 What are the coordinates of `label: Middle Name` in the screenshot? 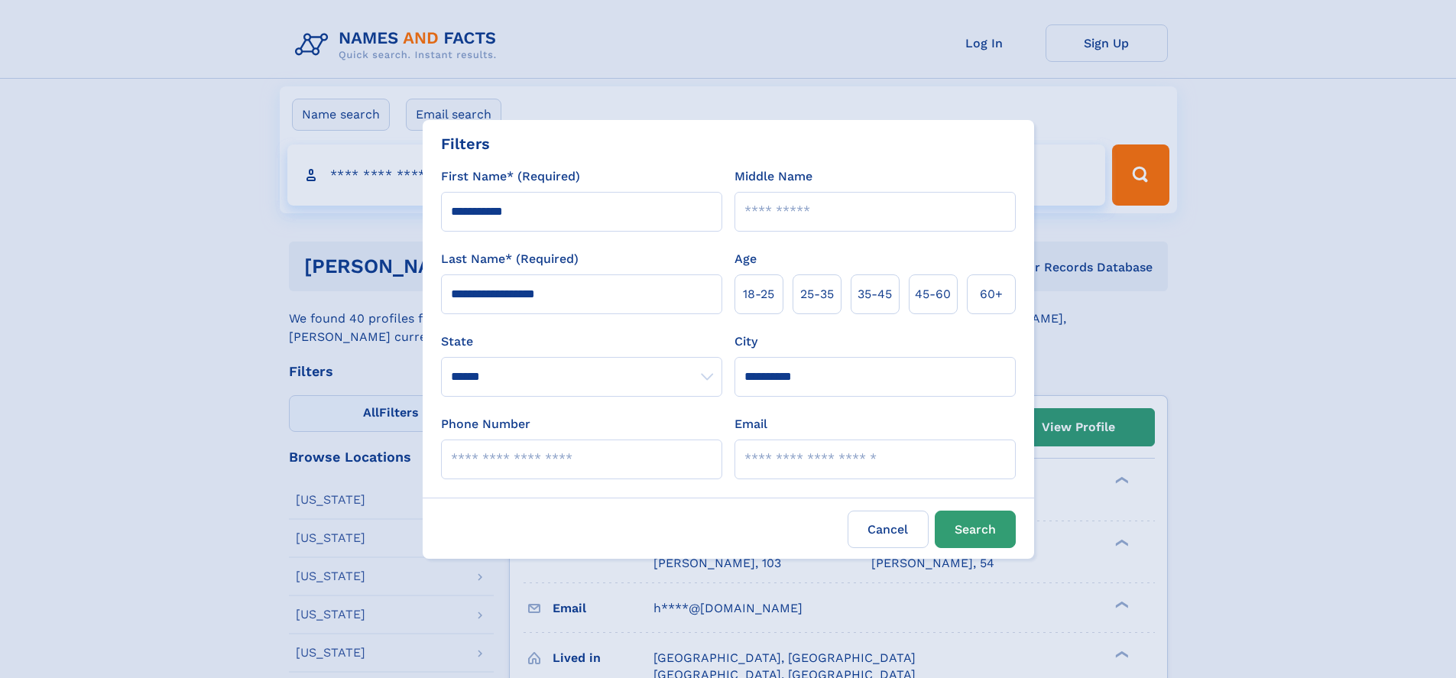 It's located at (773, 177).